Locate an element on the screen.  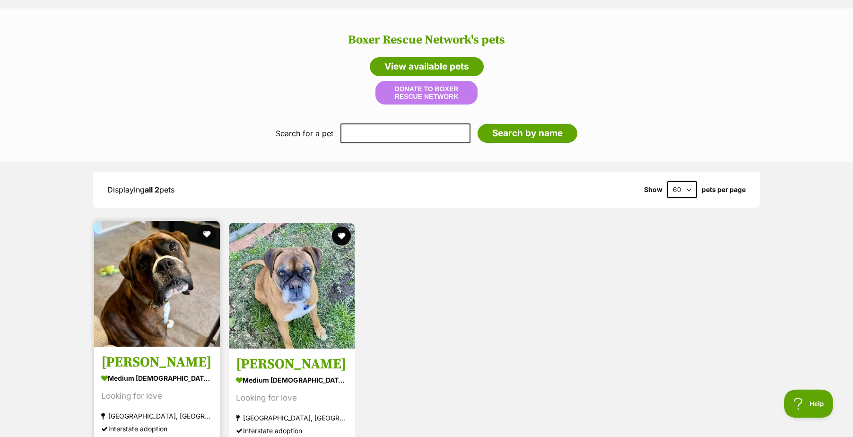
label: pets per page is located at coordinates (723, 190).